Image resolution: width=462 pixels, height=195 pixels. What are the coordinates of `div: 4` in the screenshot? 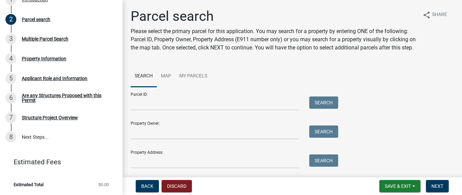 It's located at (11, 59).